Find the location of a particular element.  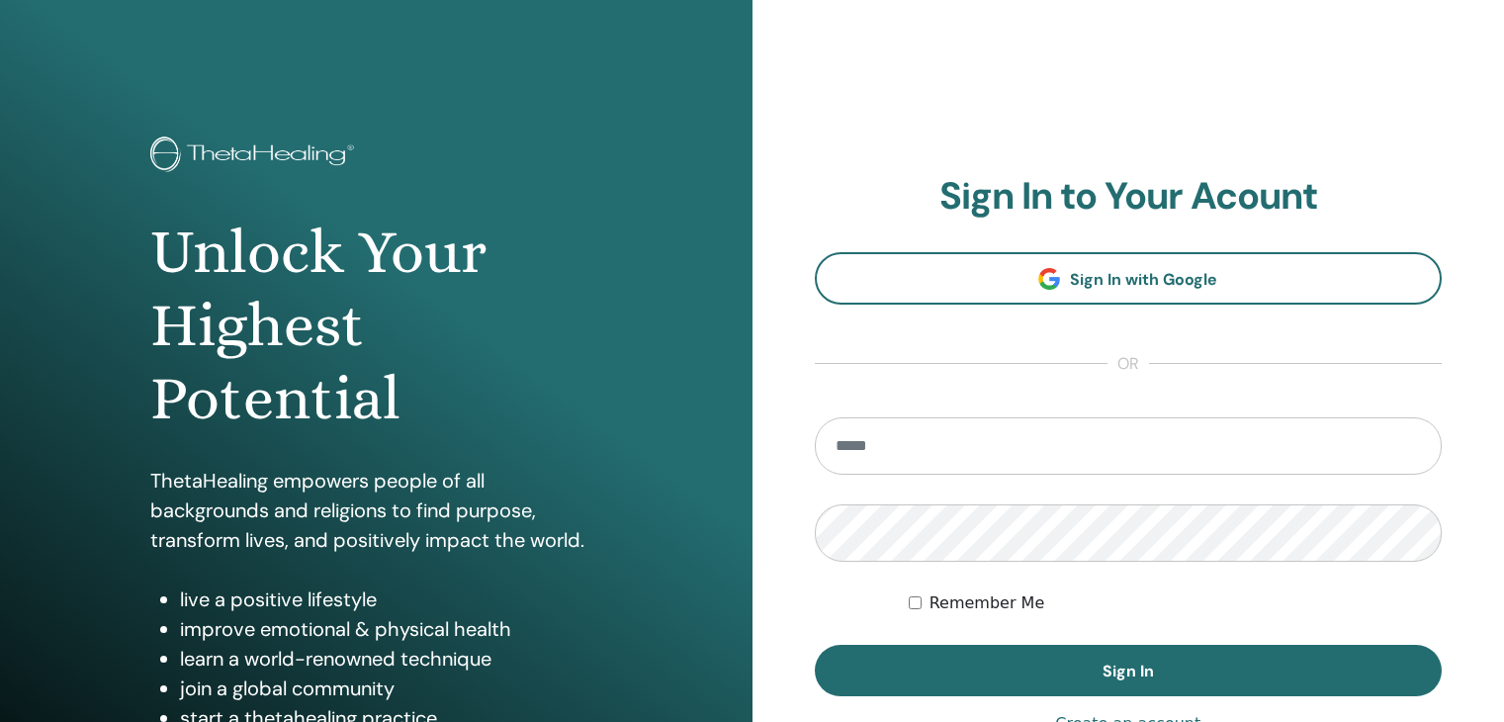

p: ThetaHealing empowers people of all backgrounds and religions to find purpose, transform lives, a... is located at coordinates (376, 510).